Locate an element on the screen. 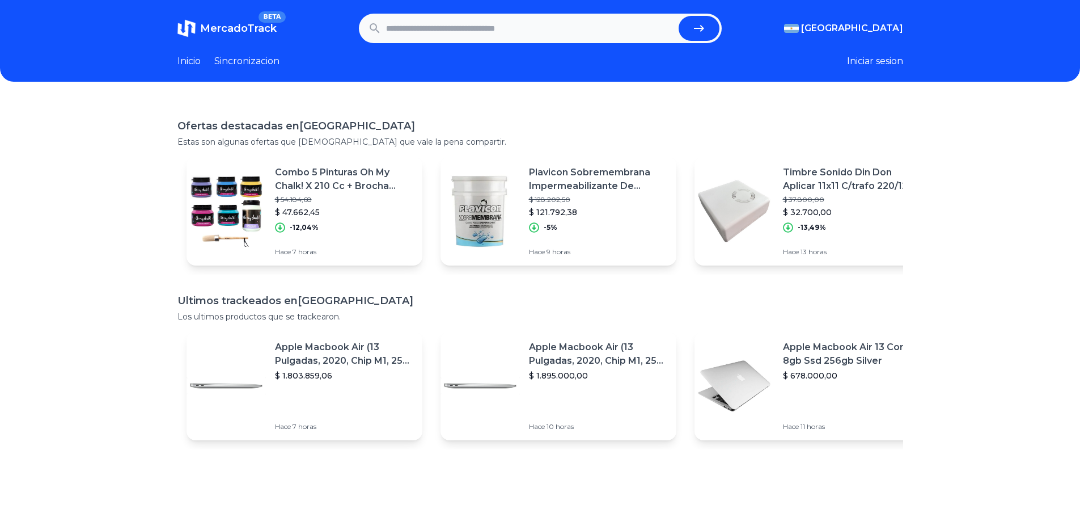  a: Featured imagePlavicon Sobremembrana Impermeabilizante De Techos 20kg.$ 128.202,50$ 121.792,38-5%... is located at coordinates (559, 211).